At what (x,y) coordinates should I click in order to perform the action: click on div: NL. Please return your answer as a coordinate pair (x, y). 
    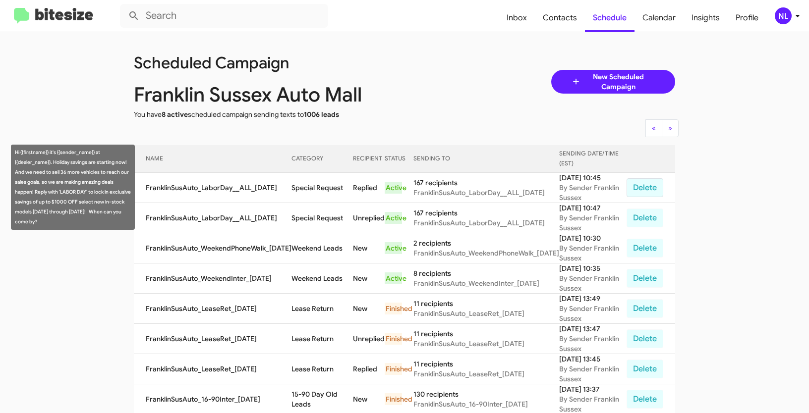
    Looking at the image, I should click on (783, 16).